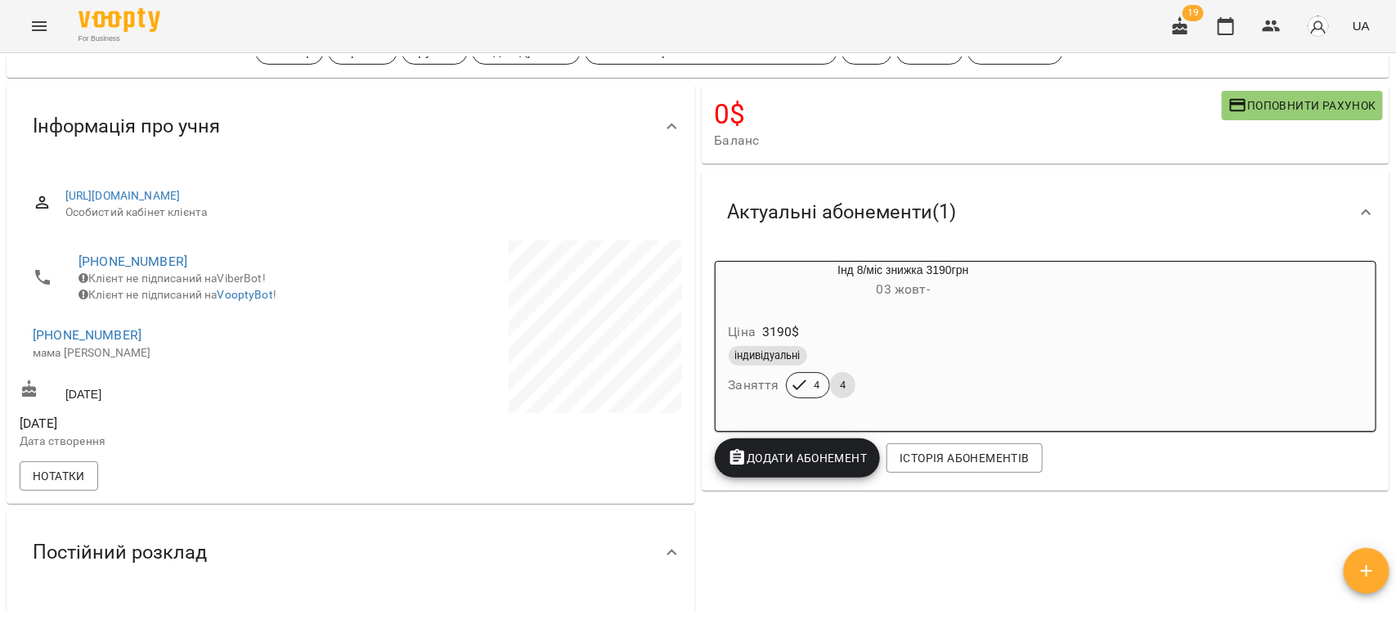  I want to click on a: VooptyBot, so click(245, 294).